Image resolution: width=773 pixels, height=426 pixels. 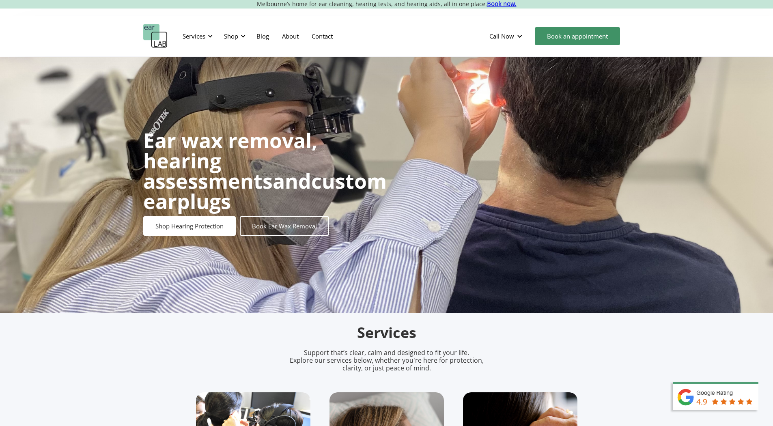 What do you see at coordinates (322, 36) in the screenshot?
I see `a: Contact` at bounding box center [322, 36].